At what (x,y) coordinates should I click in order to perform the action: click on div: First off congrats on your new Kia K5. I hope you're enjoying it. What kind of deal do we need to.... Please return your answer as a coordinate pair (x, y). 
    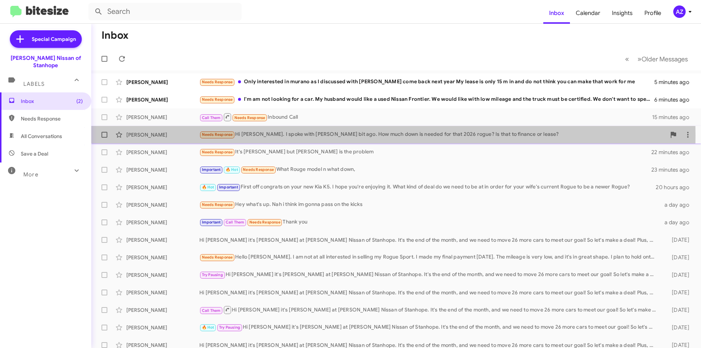
    Looking at the image, I should click on (427, 187).